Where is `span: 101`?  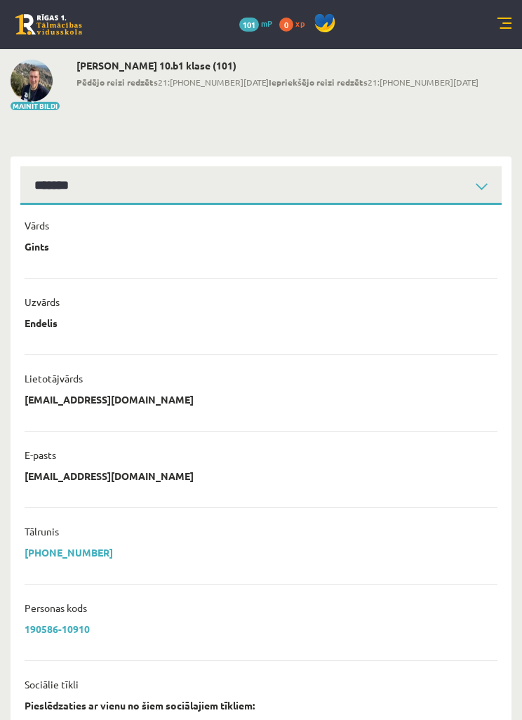
span: 101 is located at coordinates (249, 25).